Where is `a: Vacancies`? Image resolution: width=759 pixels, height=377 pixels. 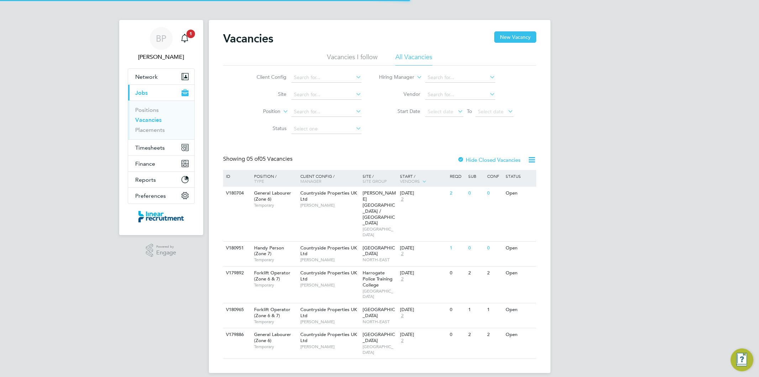
a: Vacancies is located at coordinates (148, 120).